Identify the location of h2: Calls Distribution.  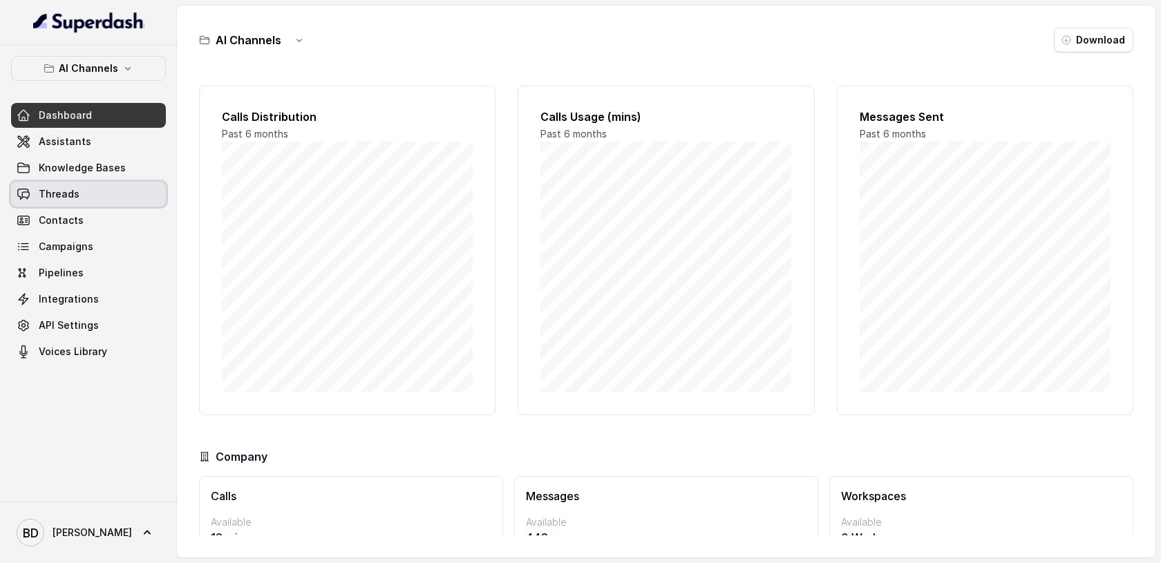
(347, 117).